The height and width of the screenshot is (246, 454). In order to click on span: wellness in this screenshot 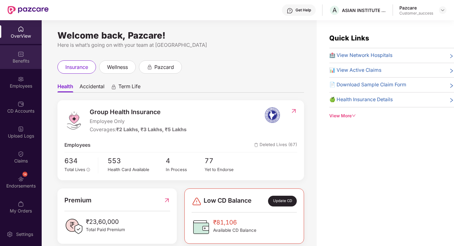, I will do `click(117, 67)`.